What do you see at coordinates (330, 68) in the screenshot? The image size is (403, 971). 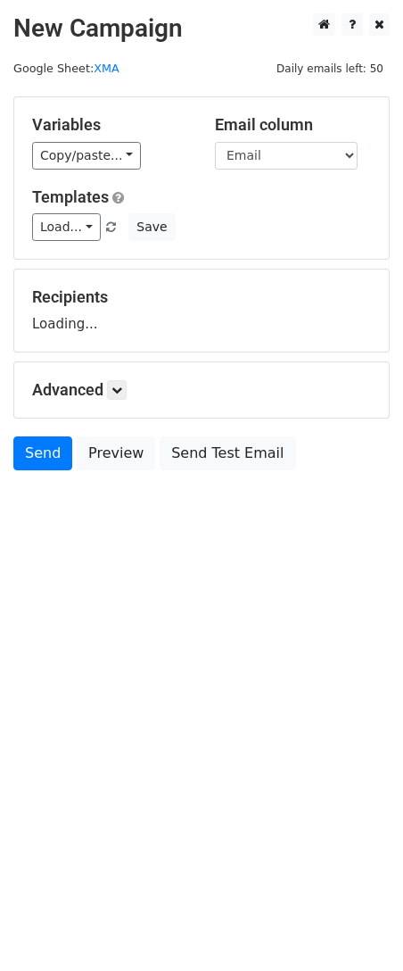 I see `a: Daily emails left: 50` at bounding box center [330, 68].